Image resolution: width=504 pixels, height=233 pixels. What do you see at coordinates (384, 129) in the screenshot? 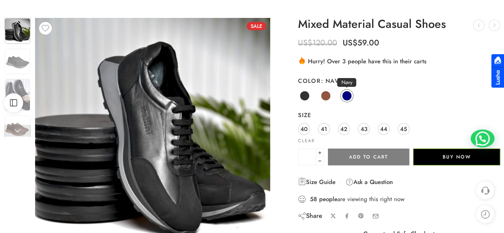
I see `a: 44` at bounding box center [384, 129].